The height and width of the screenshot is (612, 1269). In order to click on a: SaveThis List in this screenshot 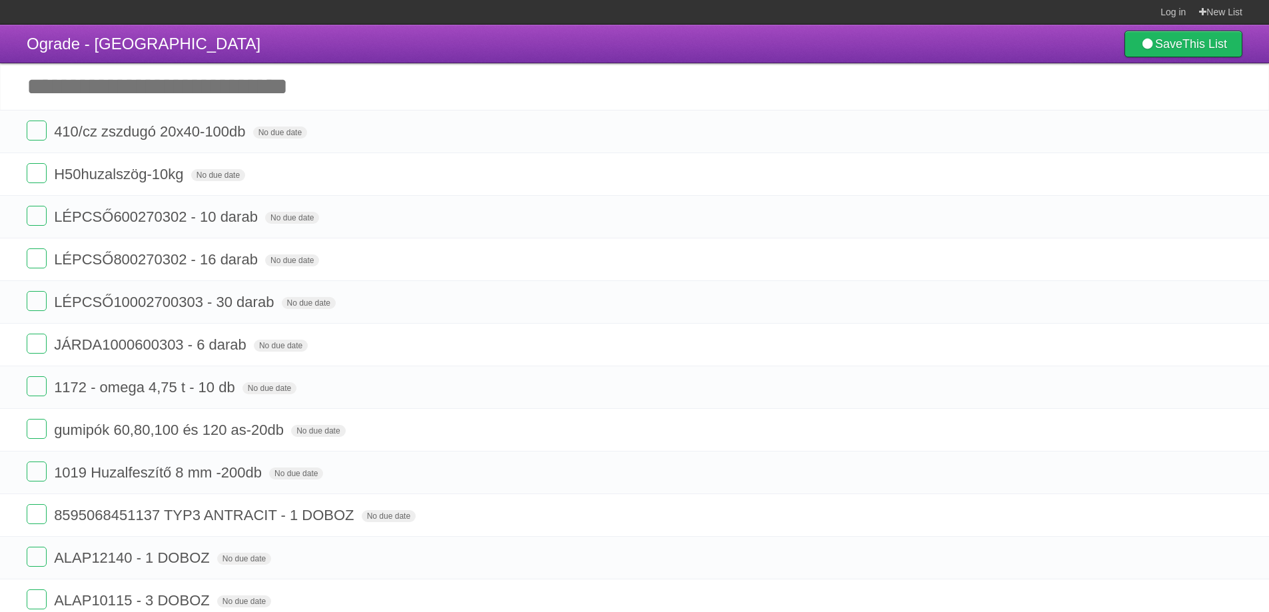, I will do `click(1183, 44)`.